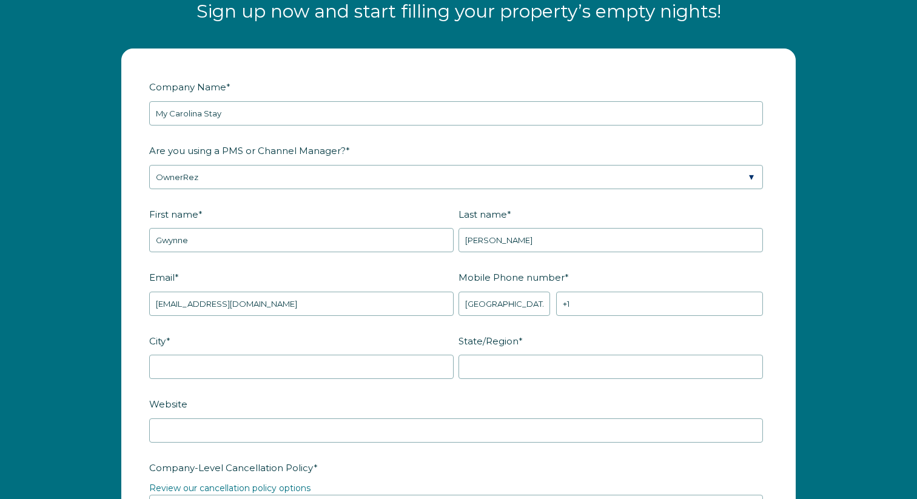 This screenshot has height=499, width=917. Describe the element at coordinates (162, 277) in the screenshot. I see `span: Email` at that location.